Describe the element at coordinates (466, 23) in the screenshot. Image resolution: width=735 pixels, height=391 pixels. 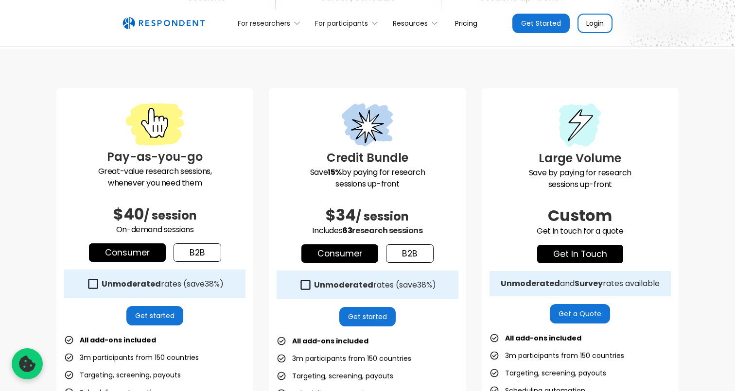
I see `a: Pricing` at that location.